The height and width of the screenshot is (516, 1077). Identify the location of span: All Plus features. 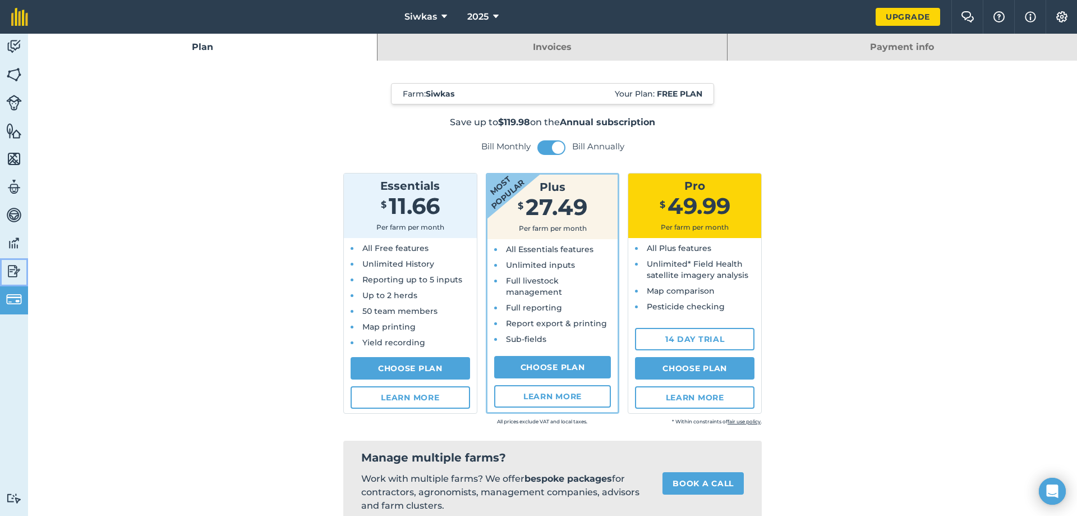
(679, 248).